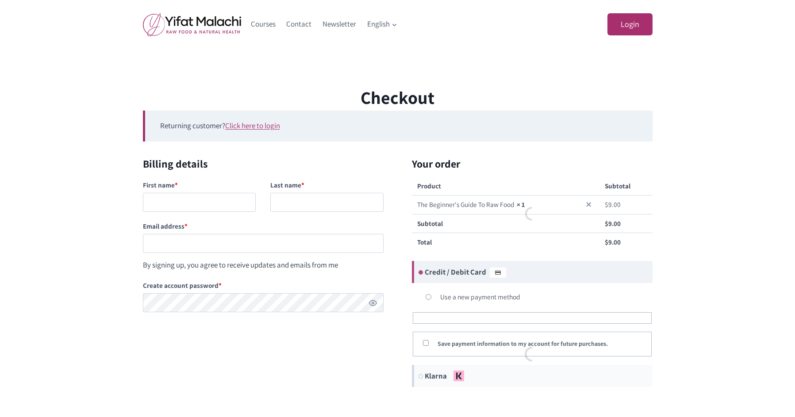 The width and height of the screenshot is (795, 417). What do you see at coordinates (382, 24) in the screenshot?
I see `a: English` at bounding box center [382, 24].